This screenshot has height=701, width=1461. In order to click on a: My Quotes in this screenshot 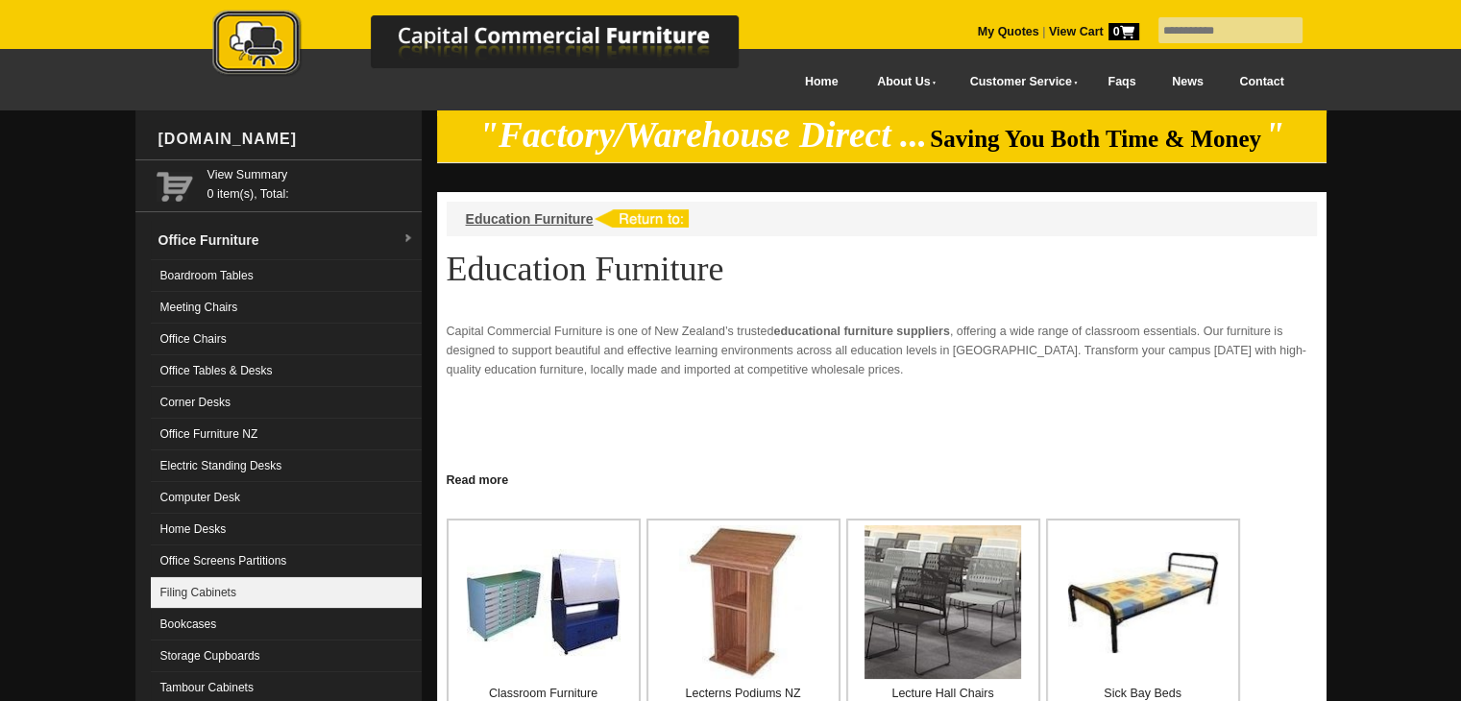, I will do `click(1009, 32)`.